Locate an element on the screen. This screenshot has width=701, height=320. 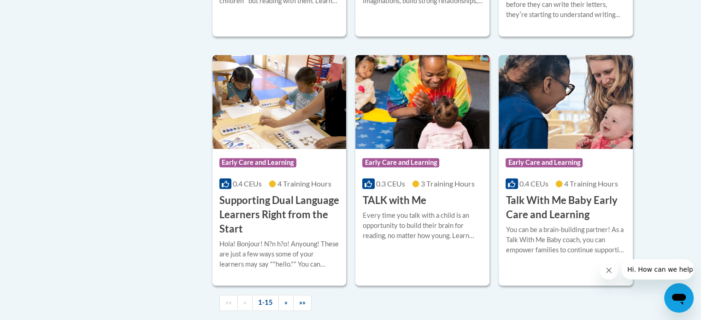
a: Course LogoEarly Care and Learning0.4 CEUs4 Training Hours Supporting Dual Language Learners Righ... is located at coordinates (279, 170).